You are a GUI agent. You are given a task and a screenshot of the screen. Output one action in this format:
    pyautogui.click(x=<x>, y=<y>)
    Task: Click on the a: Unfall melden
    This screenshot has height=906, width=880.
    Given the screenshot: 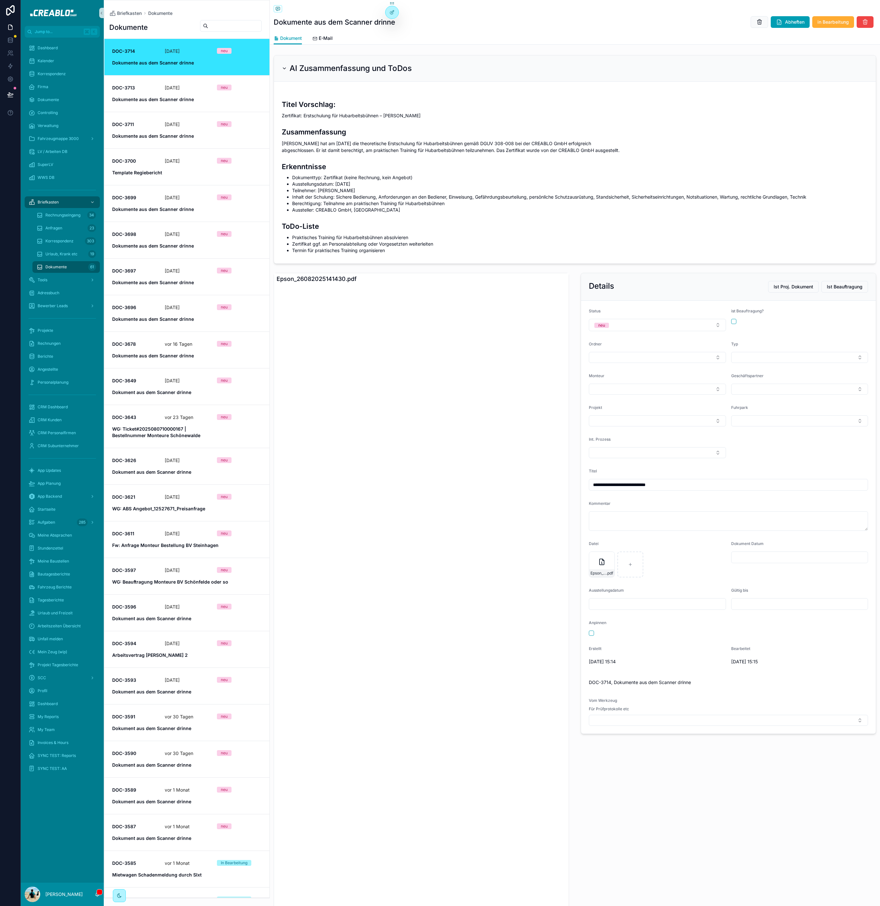 What is the action you would take?
    pyautogui.click(x=62, y=639)
    